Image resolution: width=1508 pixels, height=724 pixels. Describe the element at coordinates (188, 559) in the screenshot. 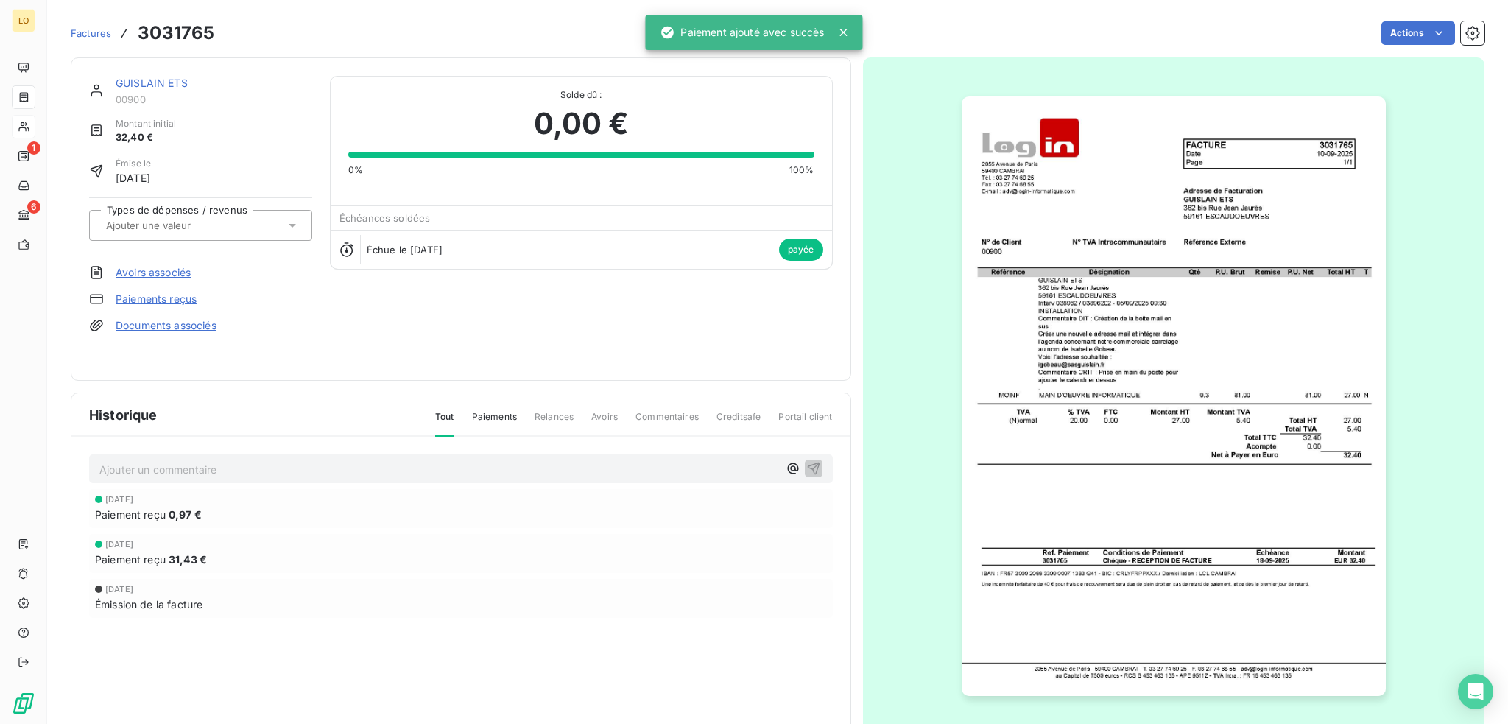

I see `span: 31,43 €` at that location.